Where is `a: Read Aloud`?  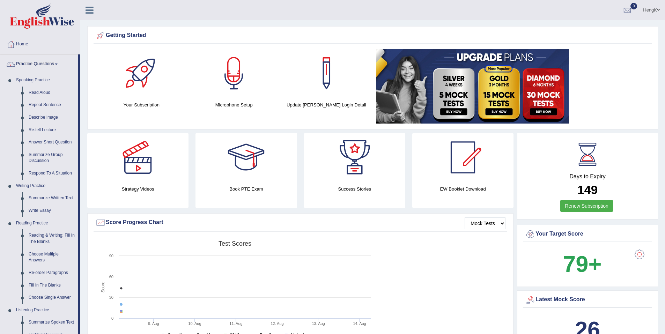 a: Read Aloud is located at coordinates (52, 93).